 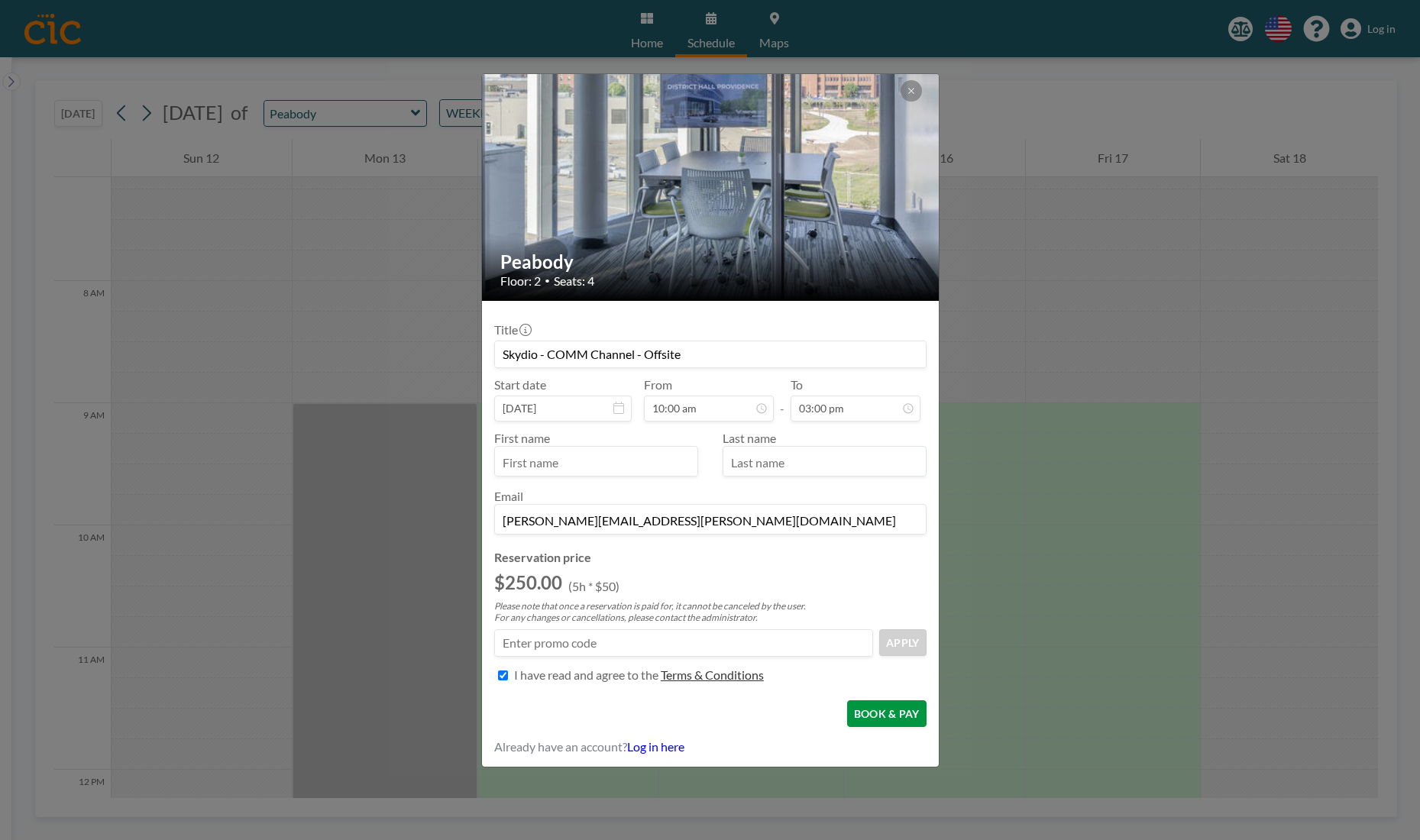 What do you see at coordinates (710, 521) in the screenshot?
I see `input: Email` at bounding box center [710, 521].